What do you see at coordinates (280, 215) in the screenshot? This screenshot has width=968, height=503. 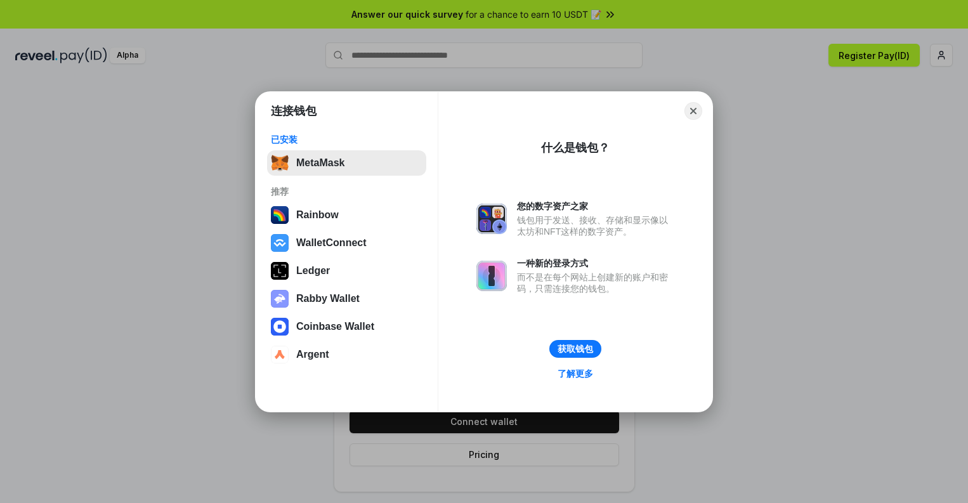 I see `img: svg+xml,%3Csvg%20width%3D%22120%22%20height%3D%22120%22%20viewBox%3D%220%200%20120%20120%22%20fil...` at bounding box center [280, 215].